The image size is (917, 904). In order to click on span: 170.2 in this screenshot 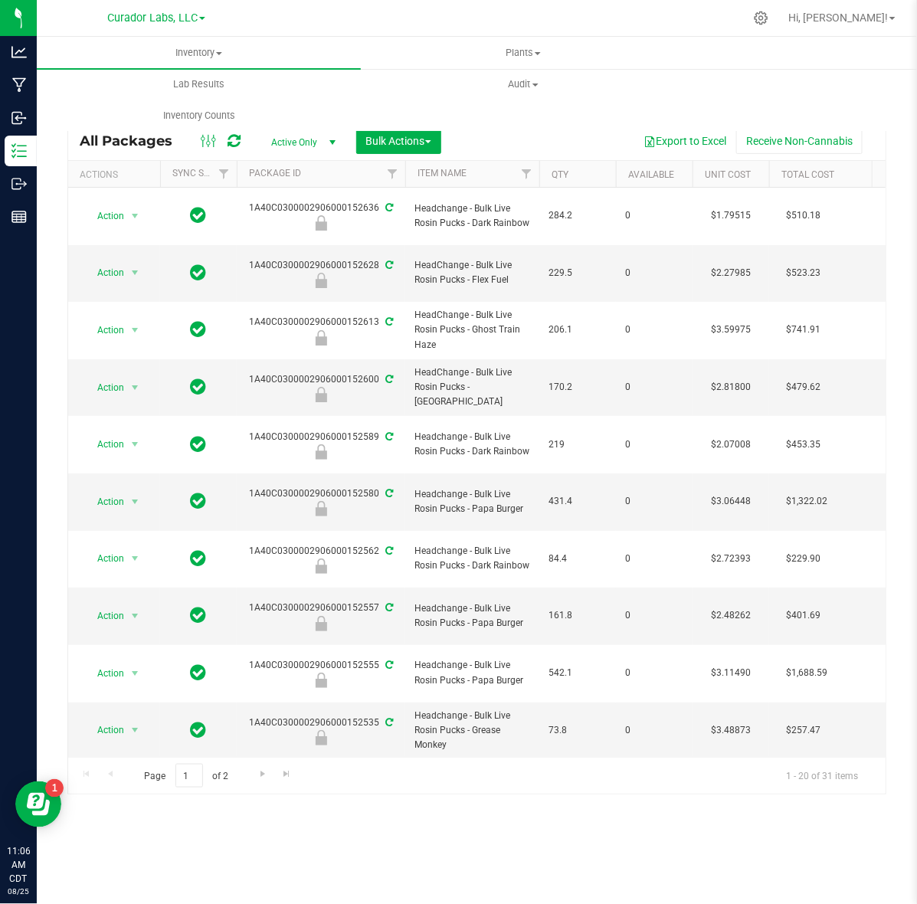, I will do `click(578, 387)`.